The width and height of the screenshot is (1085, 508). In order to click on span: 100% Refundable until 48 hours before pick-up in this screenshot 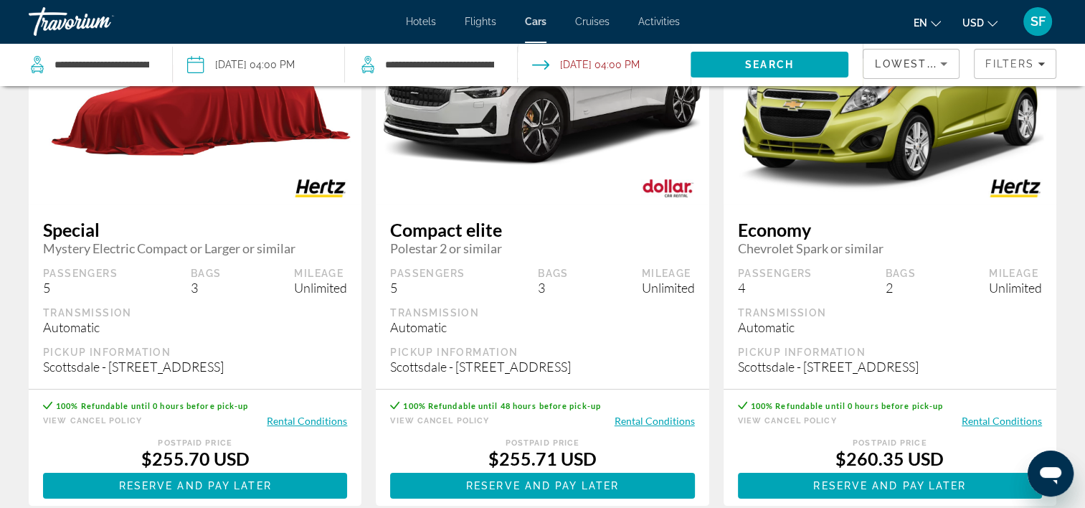, I will do `click(502, 405)`.